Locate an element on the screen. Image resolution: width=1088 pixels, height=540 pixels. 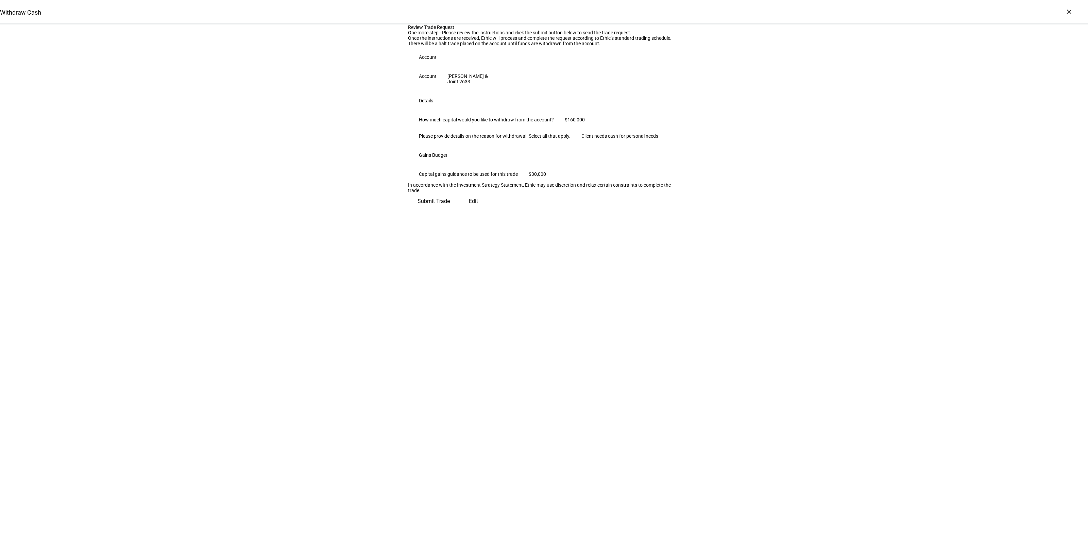
div: Gains Budget is located at coordinates (433, 155).